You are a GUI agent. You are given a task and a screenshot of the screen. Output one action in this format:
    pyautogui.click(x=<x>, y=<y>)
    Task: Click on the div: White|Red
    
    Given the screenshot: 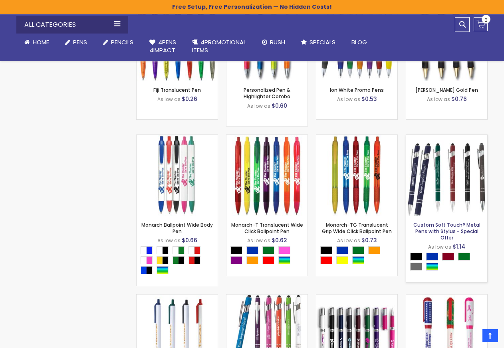 What is the action you would take?
    pyautogui.click(x=194, y=250)
    